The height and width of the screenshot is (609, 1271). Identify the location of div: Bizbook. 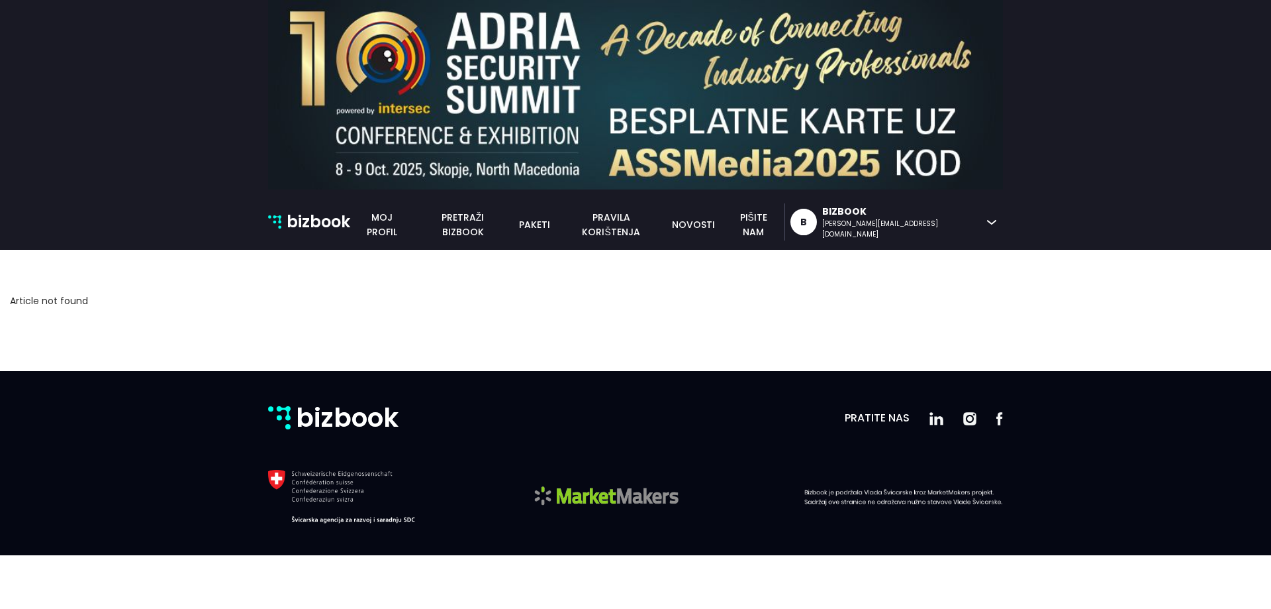
(901, 211).